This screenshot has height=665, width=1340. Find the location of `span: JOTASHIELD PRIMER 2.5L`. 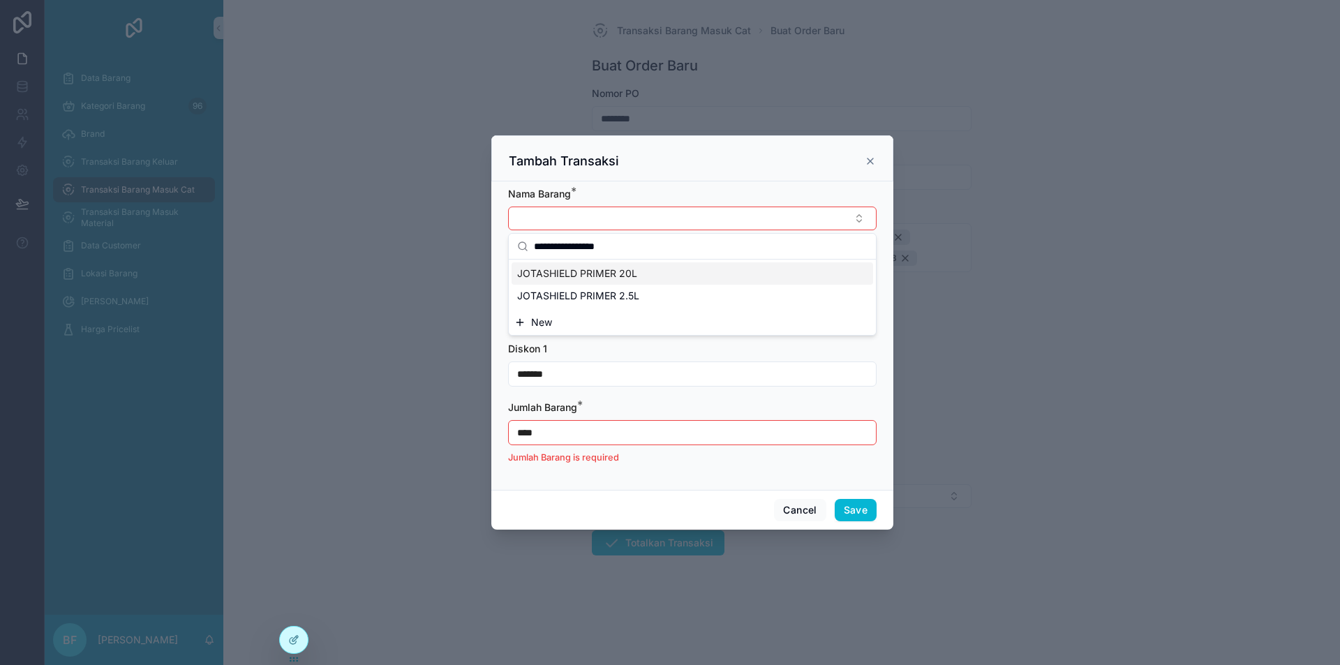

span: JOTASHIELD PRIMER 2.5L is located at coordinates (578, 296).